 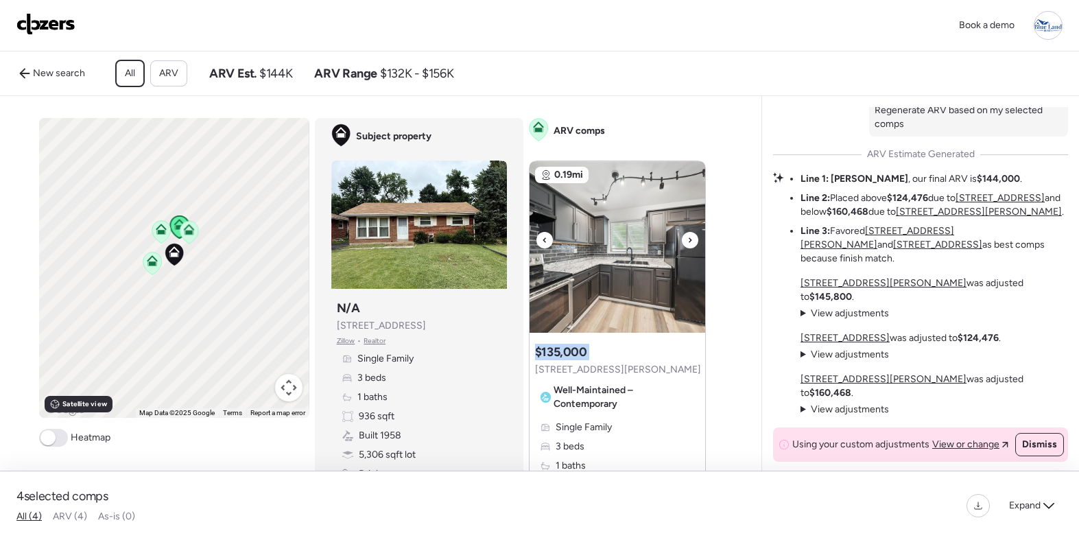 What do you see at coordinates (289, 388) in the screenshot?
I see `button: Map camera controls` at bounding box center [289, 388].